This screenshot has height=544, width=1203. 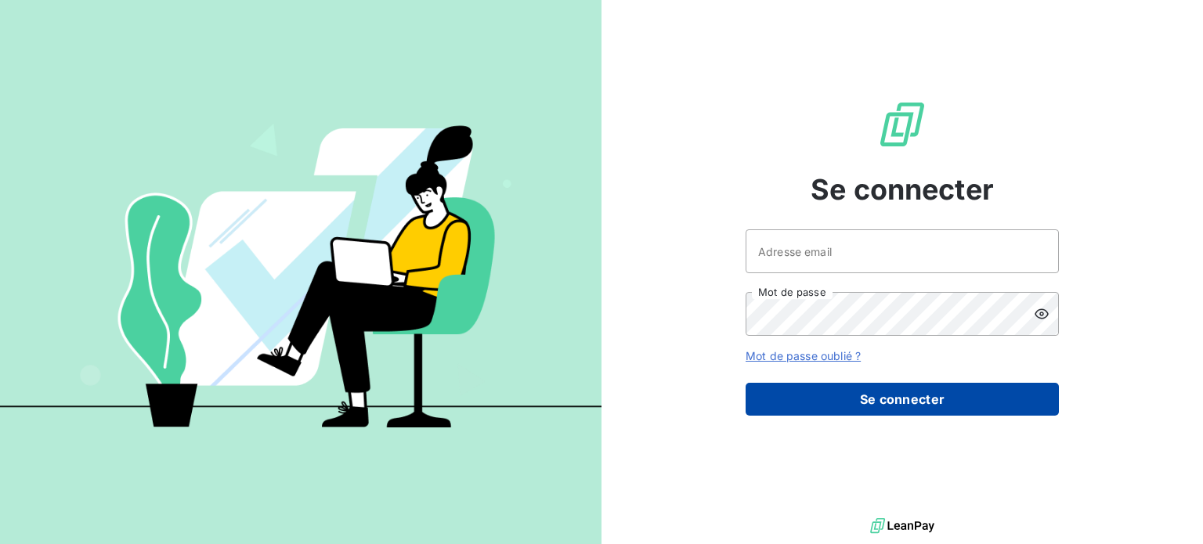 What do you see at coordinates (803, 355) in the screenshot?
I see `a: Mot de passe oublié ?` at bounding box center [803, 355].